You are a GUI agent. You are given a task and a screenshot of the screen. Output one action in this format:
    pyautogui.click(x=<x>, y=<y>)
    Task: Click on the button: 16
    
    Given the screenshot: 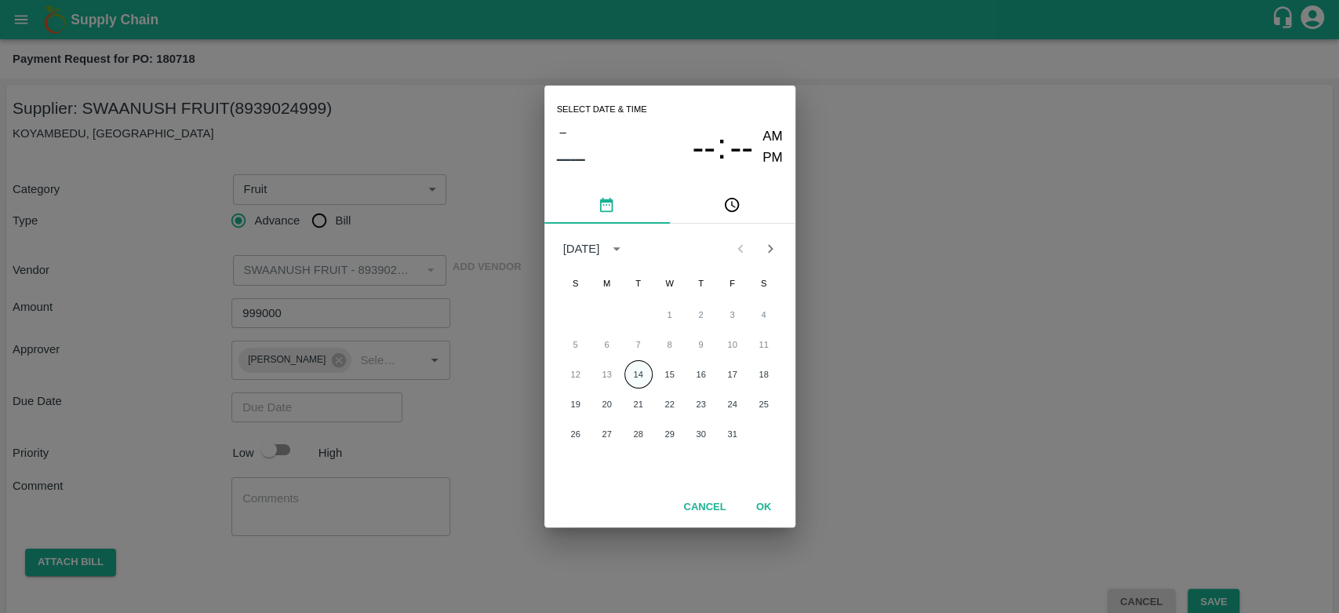 What is the action you would take?
    pyautogui.click(x=701, y=374)
    